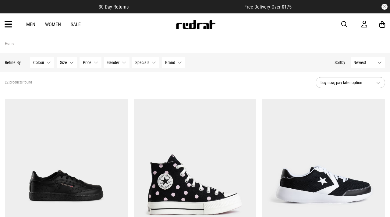 The width and height of the screenshot is (390, 217). I want to click on button: Specials, so click(146, 63).